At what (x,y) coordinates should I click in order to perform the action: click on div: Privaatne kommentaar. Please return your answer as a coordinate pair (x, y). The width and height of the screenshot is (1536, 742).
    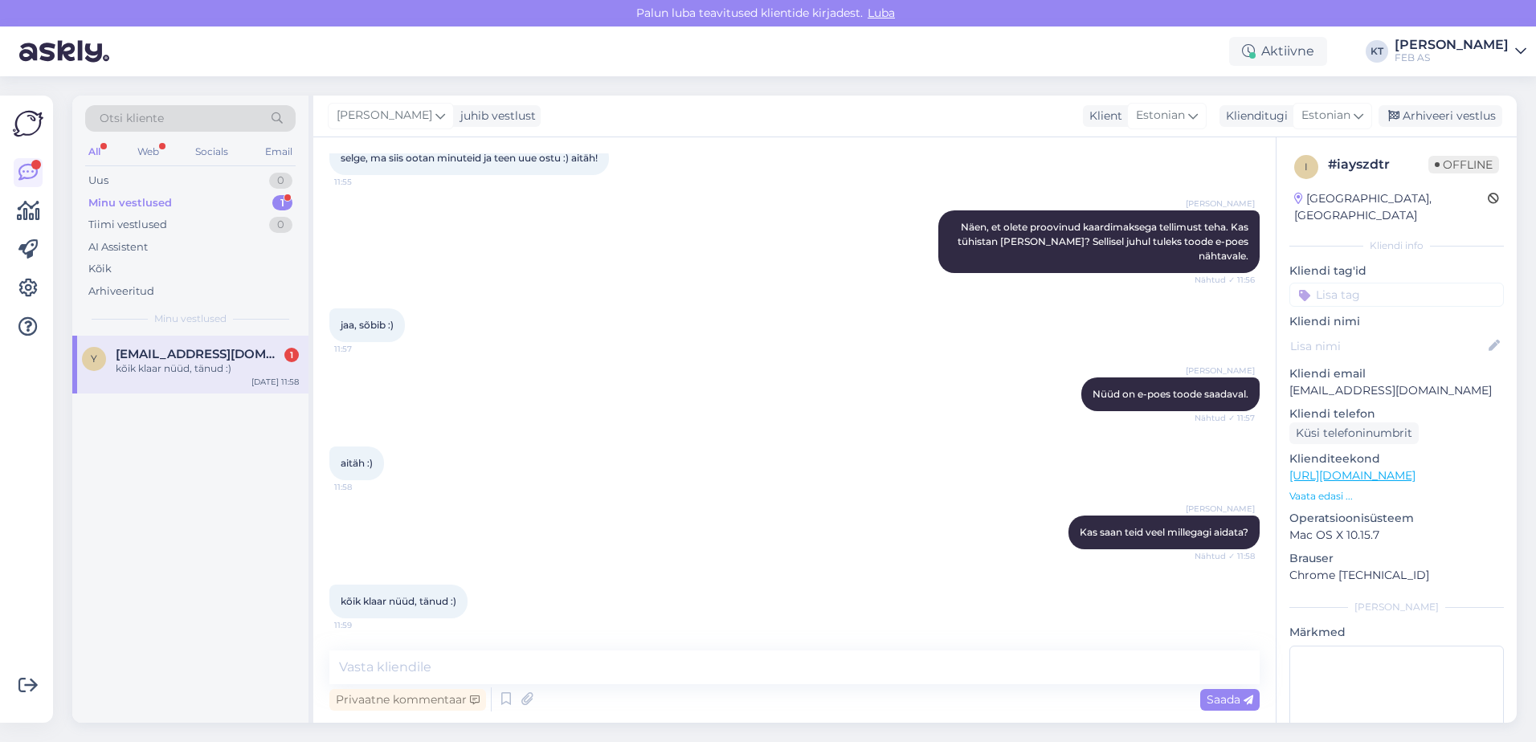
    Looking at the image, I should click on (407, 700).